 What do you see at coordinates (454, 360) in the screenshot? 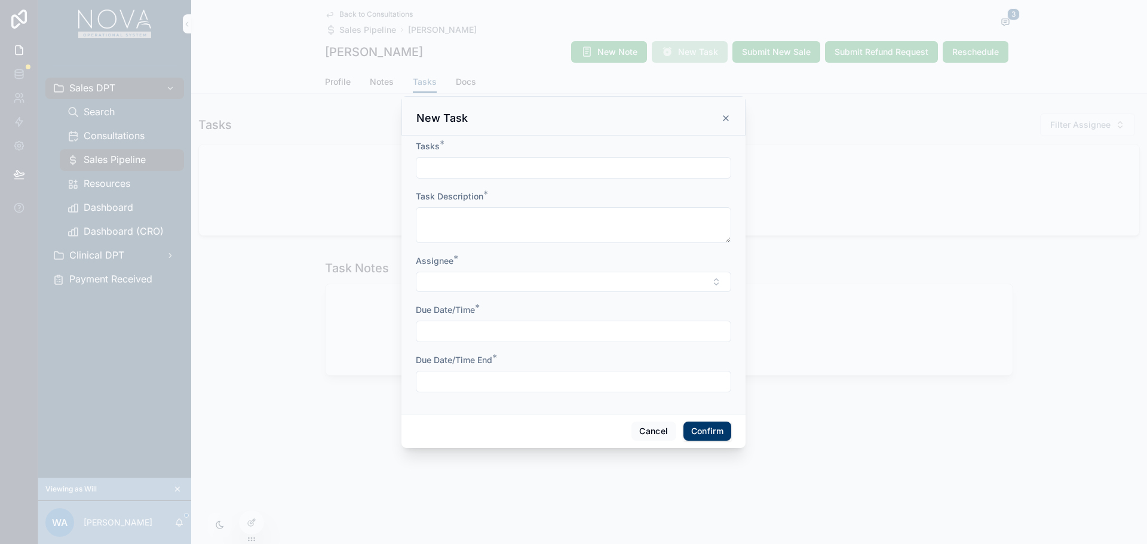
I see `span: Due Date/Time End` at bounding box center [454, 360].